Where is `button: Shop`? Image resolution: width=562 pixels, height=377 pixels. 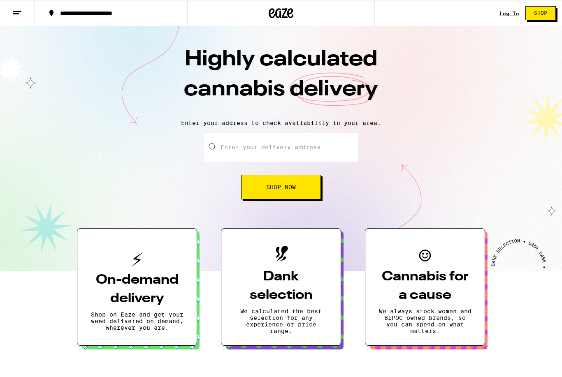
button: Shop is located at coordinates (541, 13).